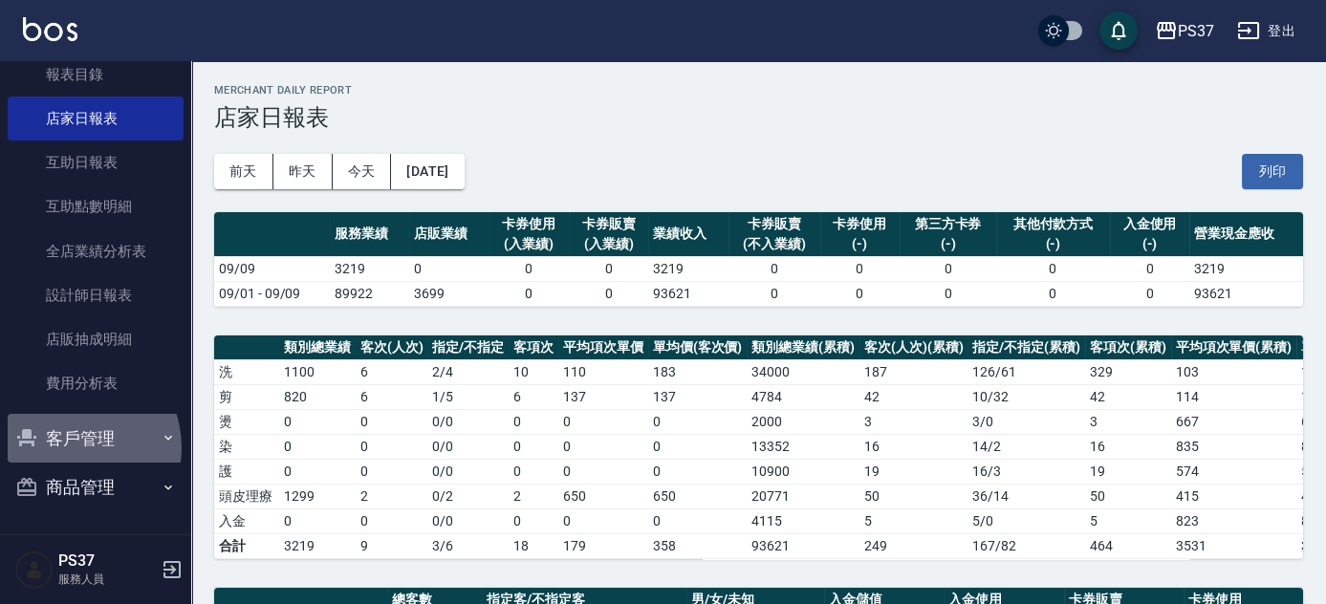  I want to click on div: 第三方卡券, so click(948, 224).